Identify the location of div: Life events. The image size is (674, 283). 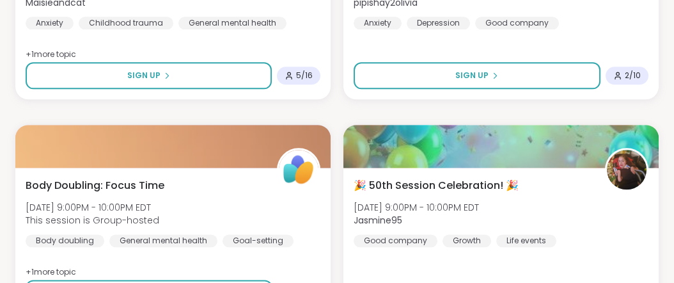
(527, 241).